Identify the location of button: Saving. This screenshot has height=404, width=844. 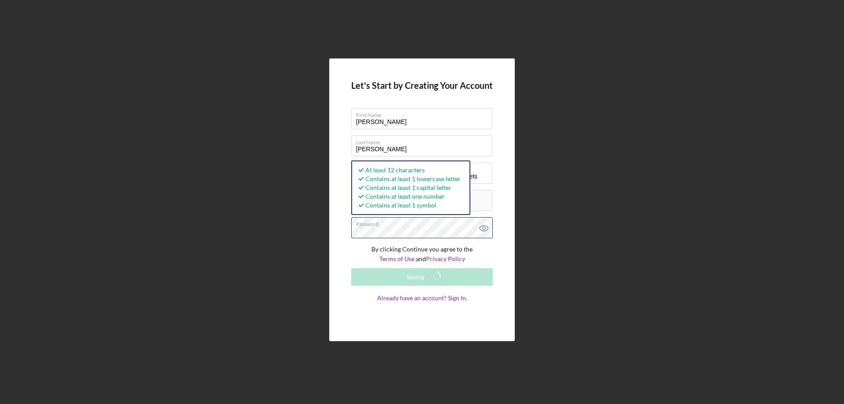
(422, 277).